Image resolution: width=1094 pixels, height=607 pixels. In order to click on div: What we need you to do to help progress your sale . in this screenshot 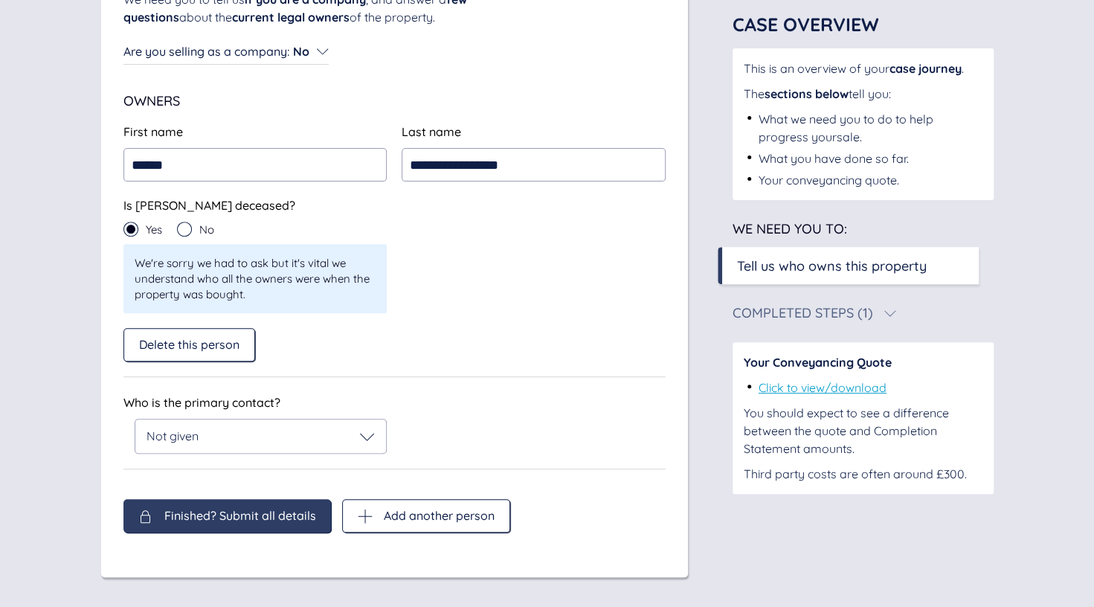, I will do `click(870, 128)`.